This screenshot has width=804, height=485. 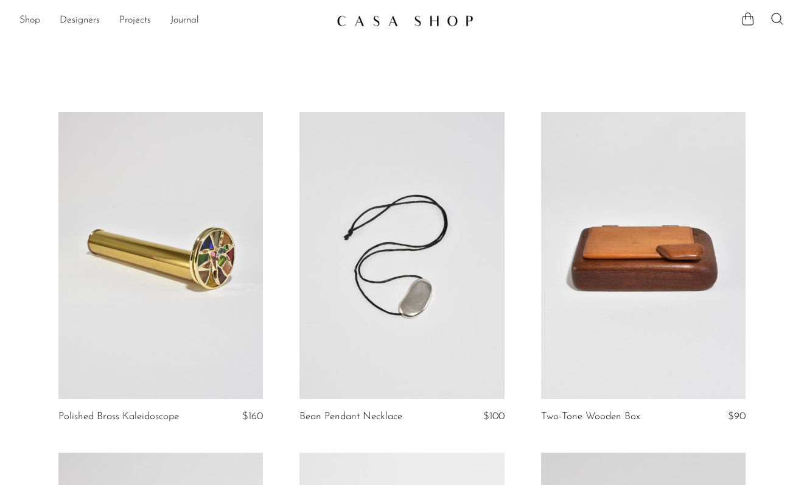 What do you see at coordinates (351, 416) in the screenshot?
I see `a: Bean Pendant Necklace` at bounding box center [351, 416].